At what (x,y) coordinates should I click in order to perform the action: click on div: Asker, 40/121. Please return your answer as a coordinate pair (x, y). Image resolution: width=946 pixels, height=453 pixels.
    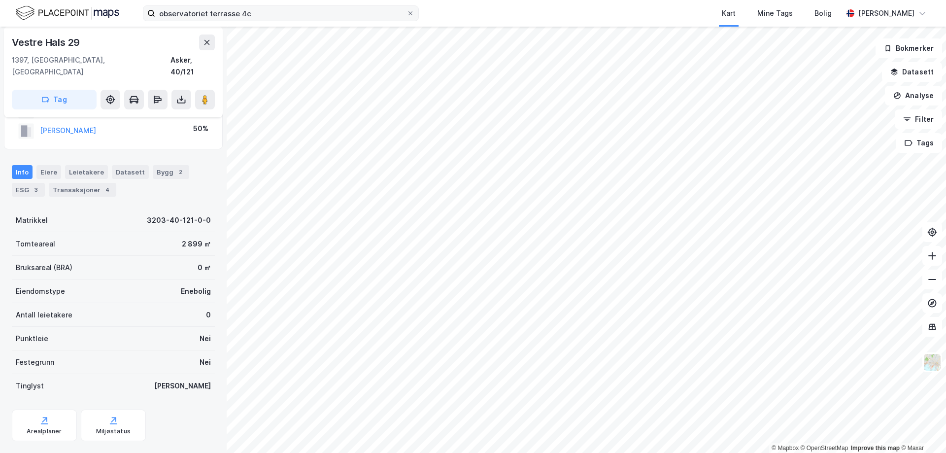
    Looking at the image, I should click on (193, 66).